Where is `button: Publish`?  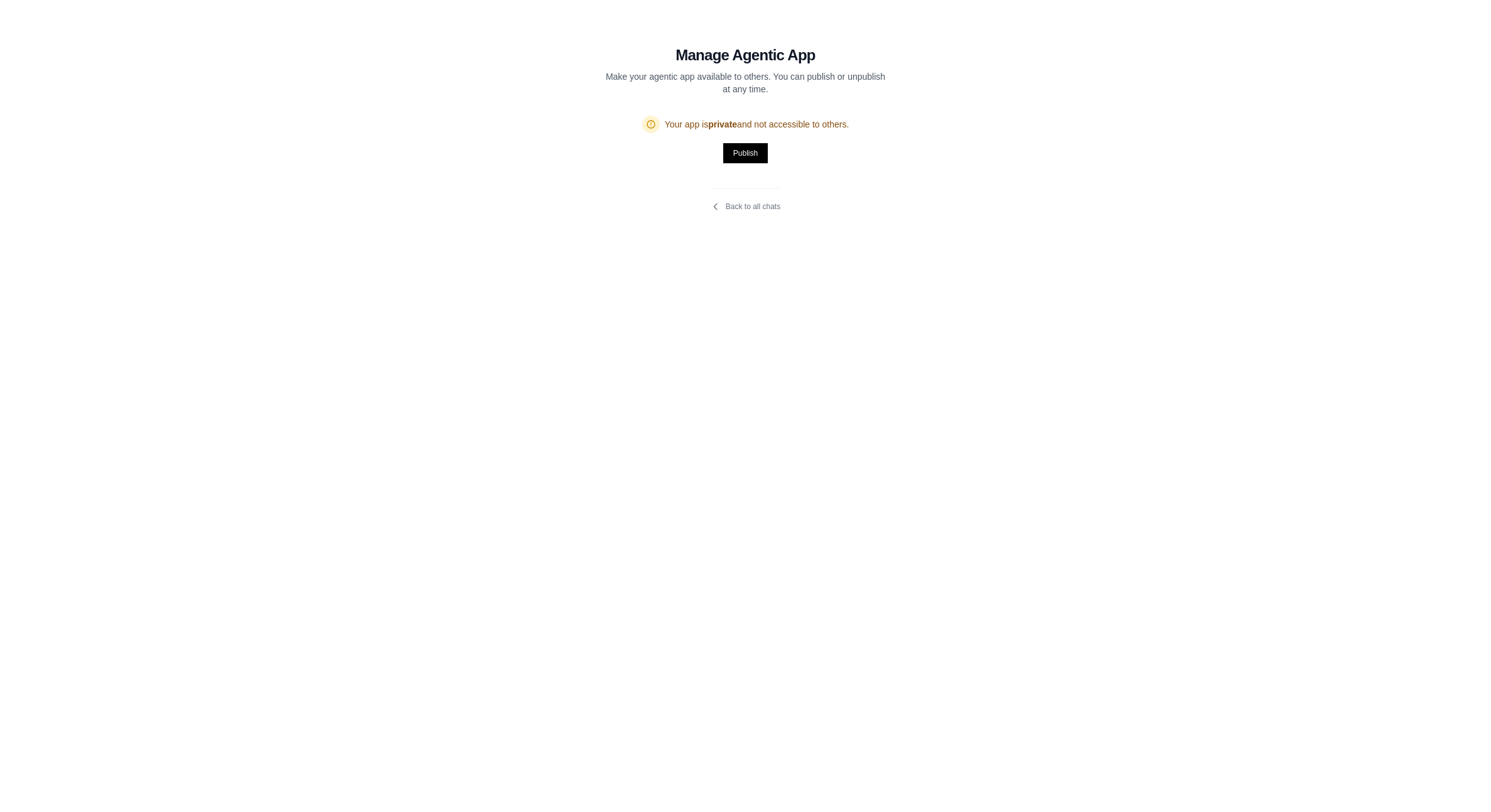
button: Publish is located at coordinates (745, 153).